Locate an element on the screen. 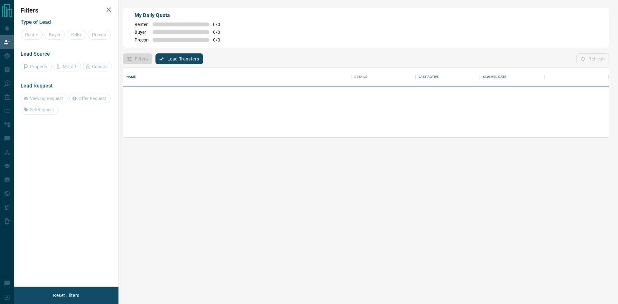 This screenshot has height=304, width=618. h2: Filters is located at coordinates (66, 10).